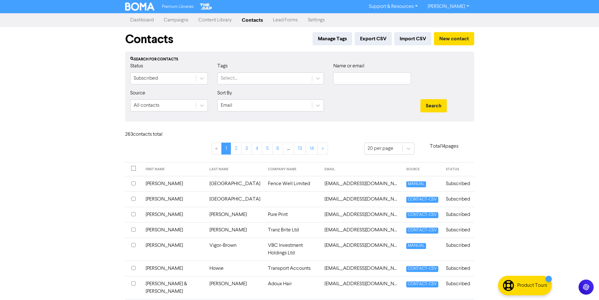 The width and height of the screenshot is (599, 300). Describe the element at coordinates (226, 149) in the screenshot. I see `a: Page 1 is your current page` at that location.